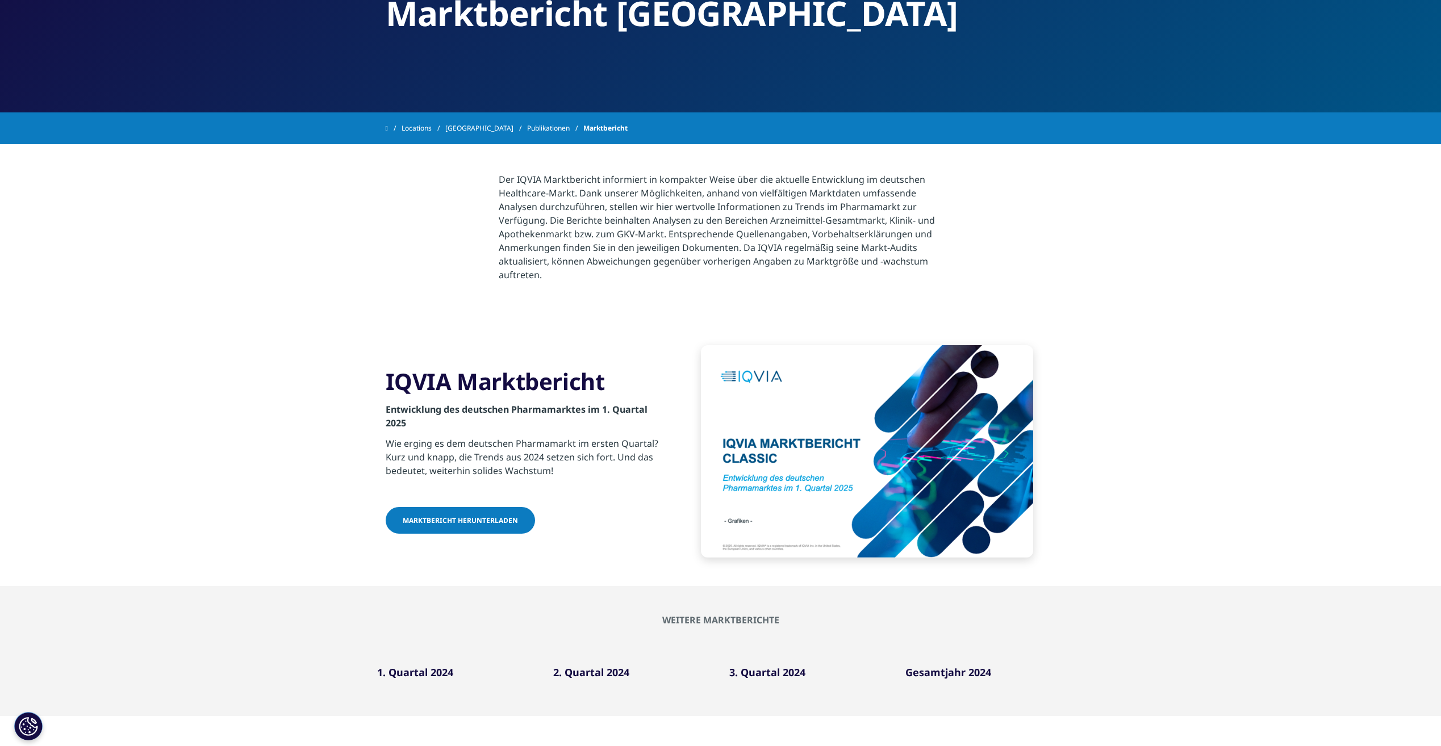  Describe the element at coordinates (948, 673) in the screenshot. I see `a: Gesamtjahr 2024` at that location.